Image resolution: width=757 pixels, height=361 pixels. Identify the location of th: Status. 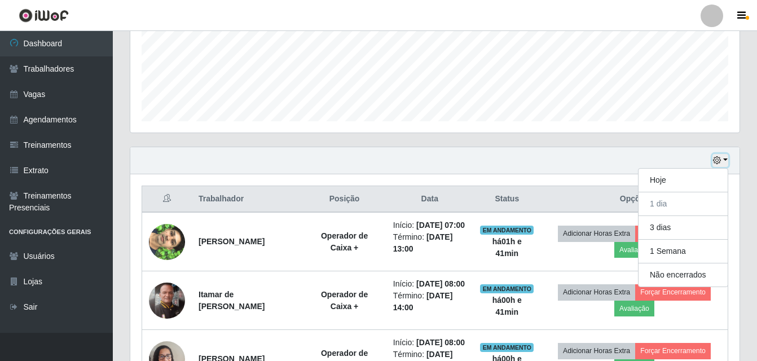
(507, 199).